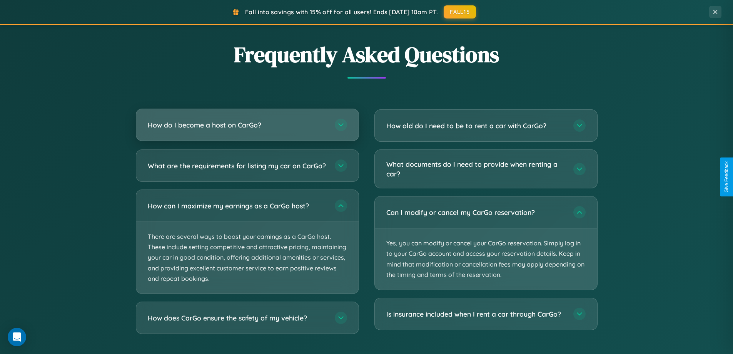 This screenshot has height=354, width=733. What do you see at coordinates (237, 125) in the screenshot?
I see `h3: How do I become a host on CarGo?` at bounding box center [237, 125].